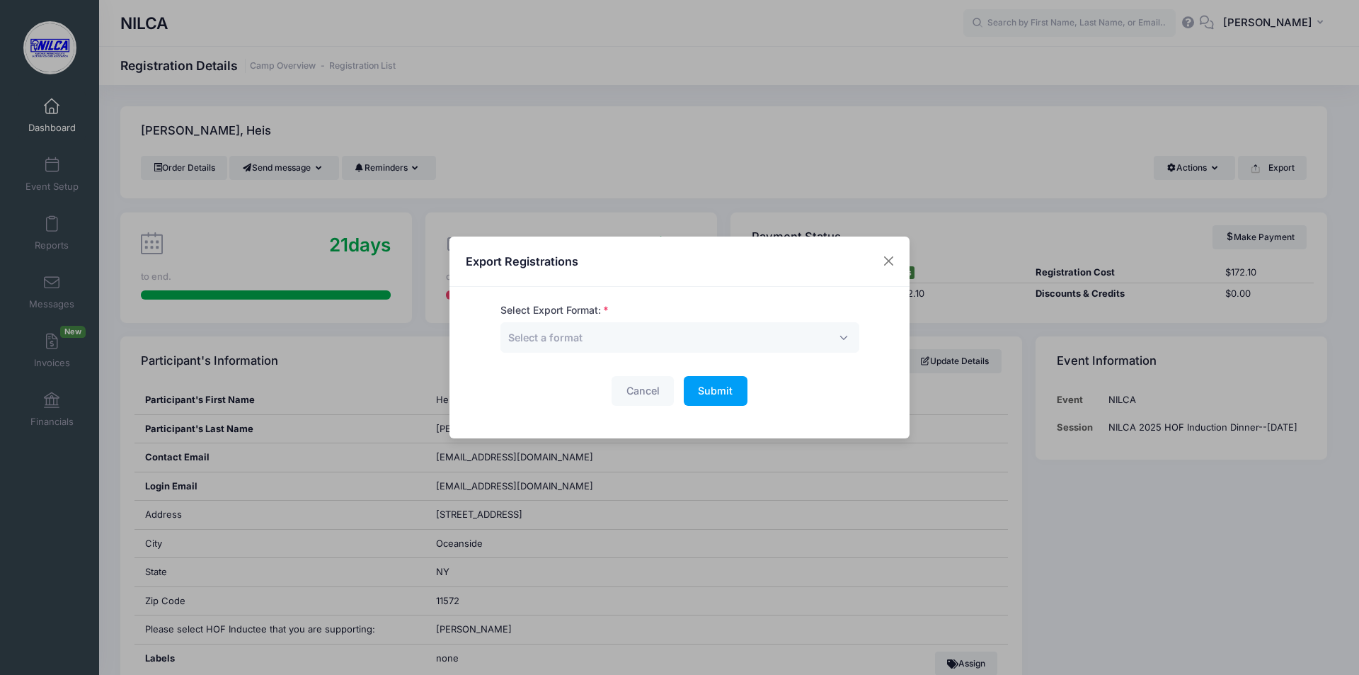  I want to click on button: Submit, so click(716, 391).